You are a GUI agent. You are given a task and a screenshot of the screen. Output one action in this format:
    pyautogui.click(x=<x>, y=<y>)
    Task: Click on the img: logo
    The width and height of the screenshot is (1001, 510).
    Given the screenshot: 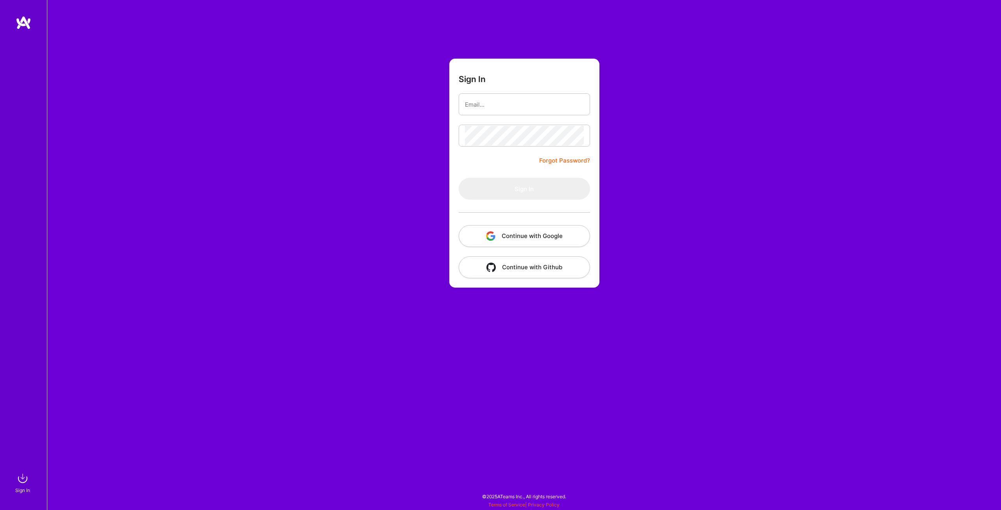 What is the action you would take?
    pyautogui.click(x=23, y=23)
    